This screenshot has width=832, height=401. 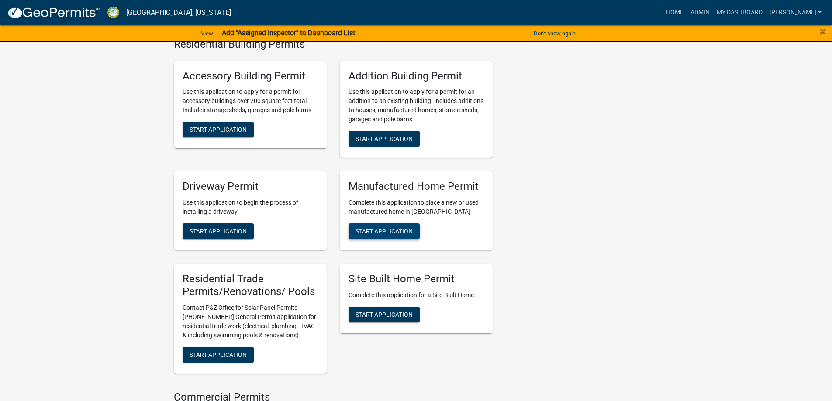 What do you see at coordinates (250, 186) in the screenshot?
I see `h5: Driveway Permit` at bounding box center [250, 186].